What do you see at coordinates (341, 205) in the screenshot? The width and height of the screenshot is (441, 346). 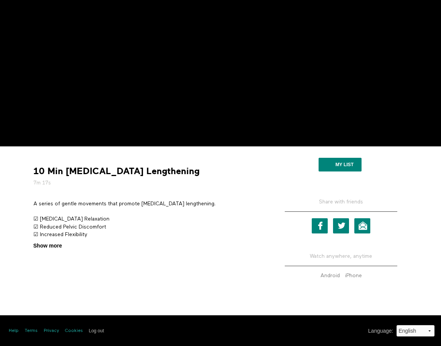 I see `h5: Share with friends` at bounding box center [341, 205].